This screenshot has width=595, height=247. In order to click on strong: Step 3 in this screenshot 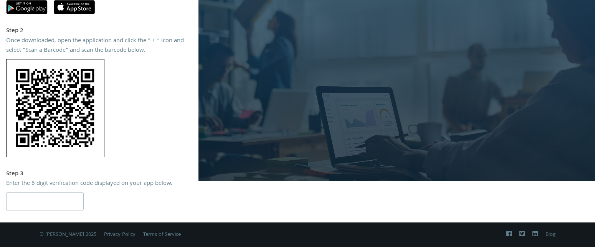, I will do `click(15, 174)`.